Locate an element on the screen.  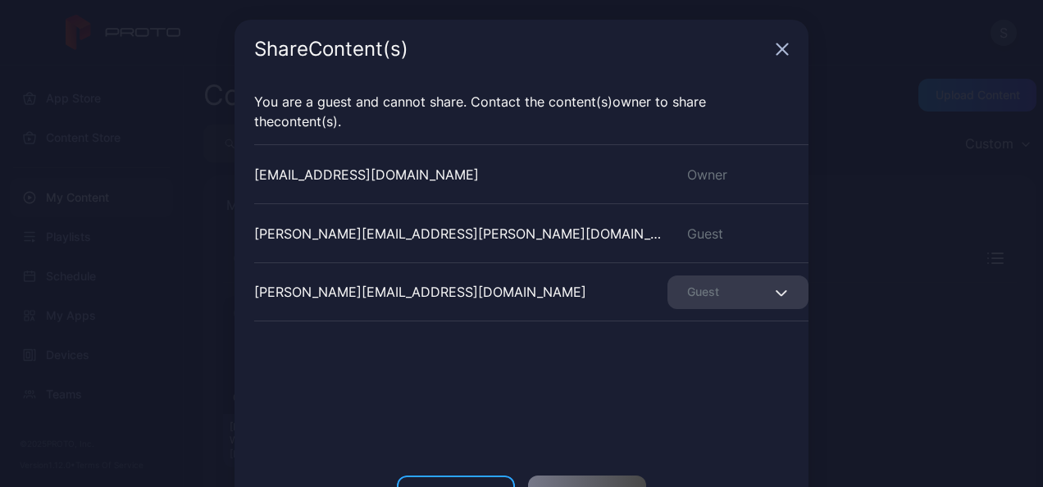
p: You are a guest and cannot share. Contact the owner to share the . is located at coordinates (522, 112).